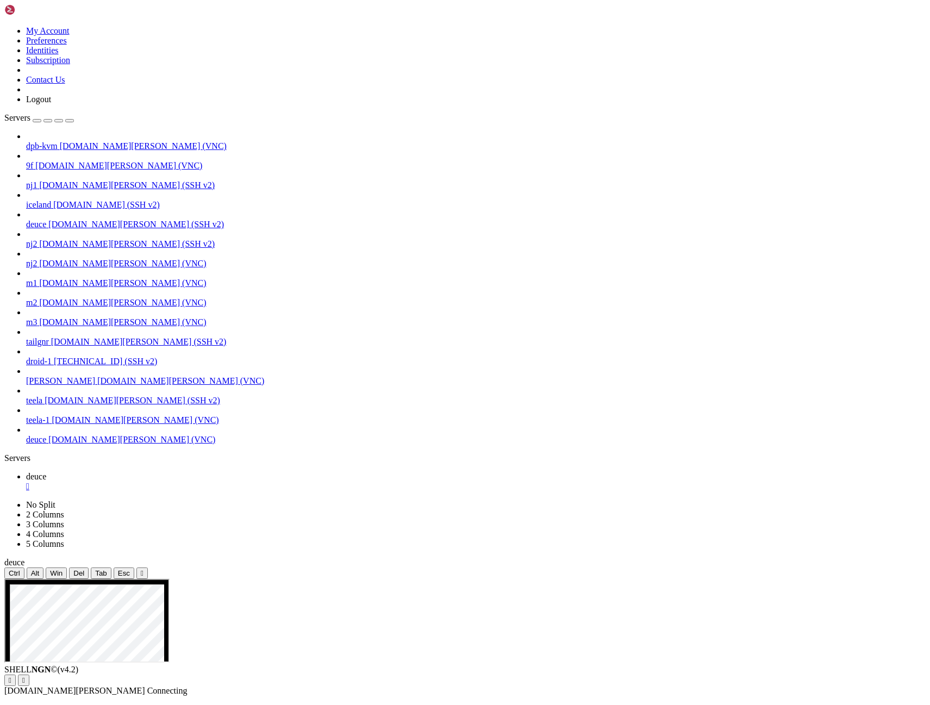 This screenshot has height=705, width=930. What do you see at coordinates (46, 40) in the screenshot?
I see `a: Preferences` at bounding box center [46, 40].